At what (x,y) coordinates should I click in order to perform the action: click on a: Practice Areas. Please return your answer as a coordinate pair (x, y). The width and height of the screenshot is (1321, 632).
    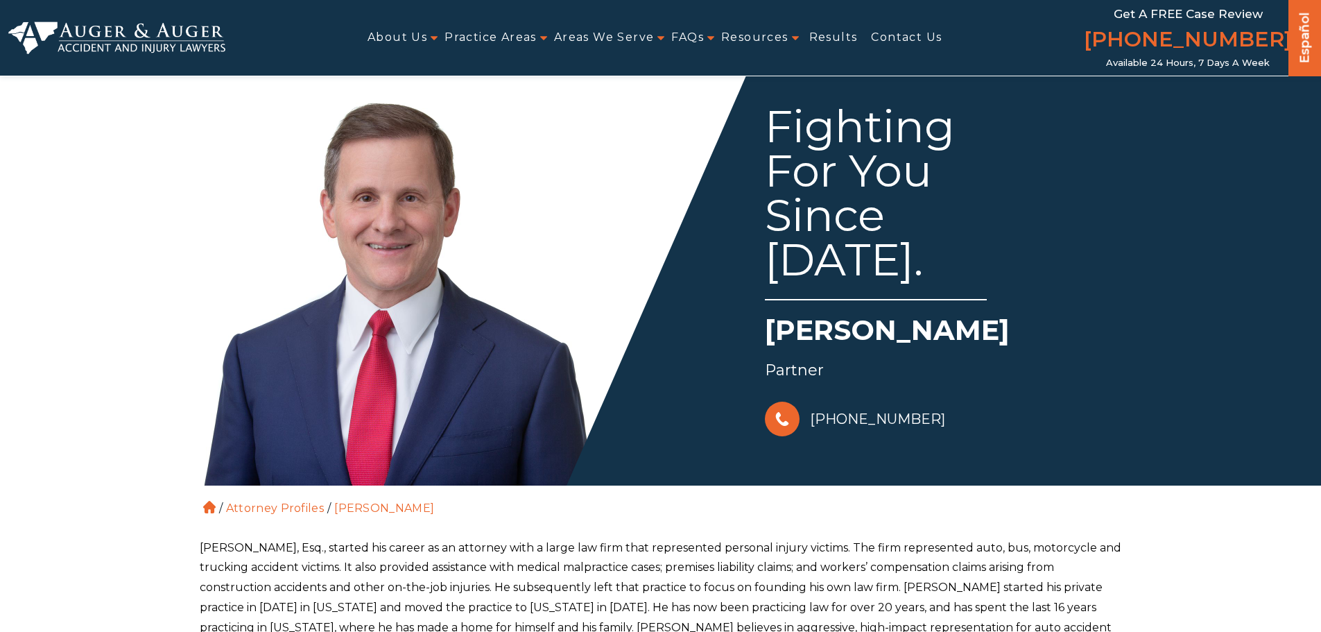
    Looking at the image, I should click on (490, 37).